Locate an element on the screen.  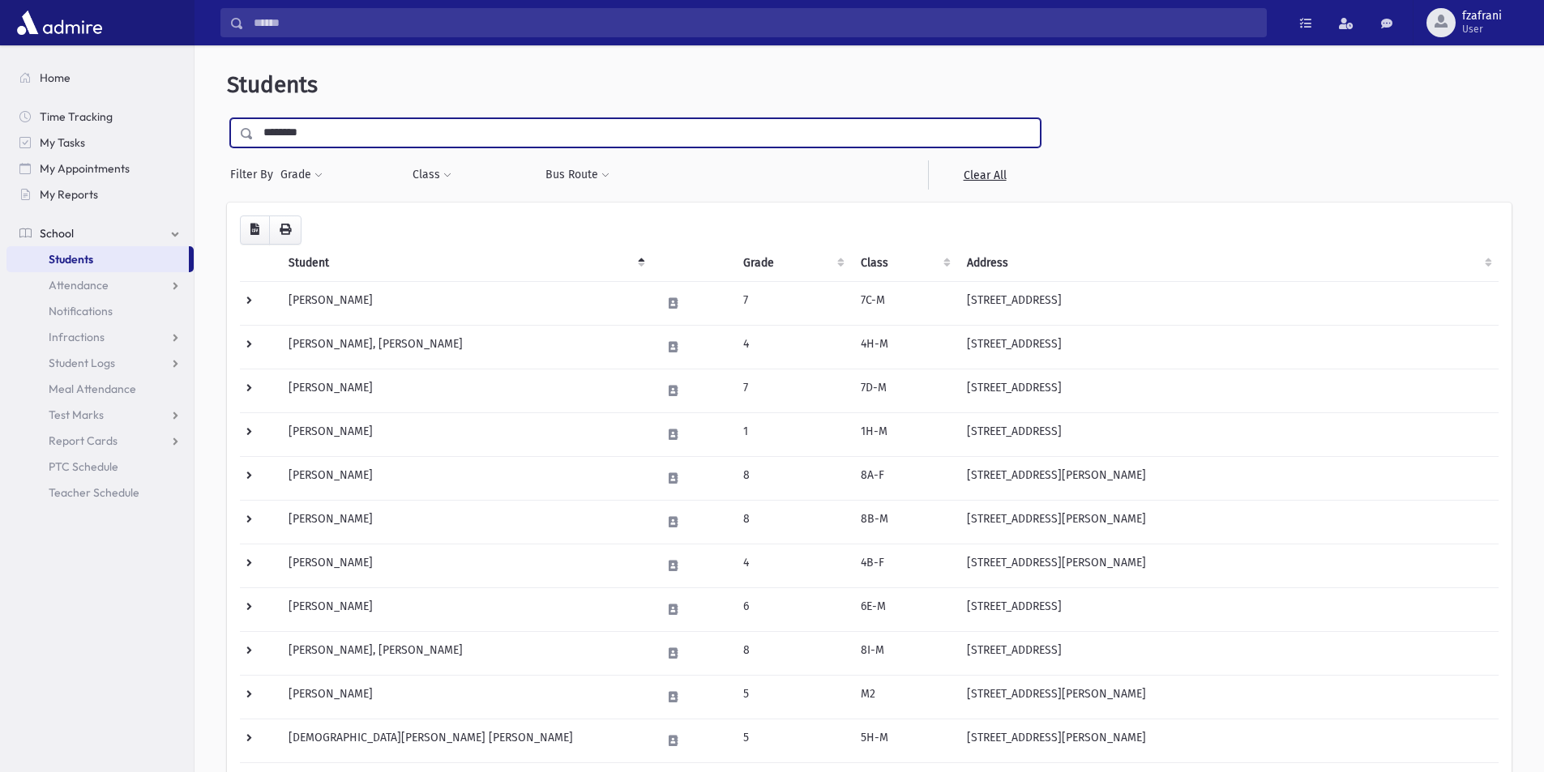
span: fzafrani is located at coordinates (1482, 16).